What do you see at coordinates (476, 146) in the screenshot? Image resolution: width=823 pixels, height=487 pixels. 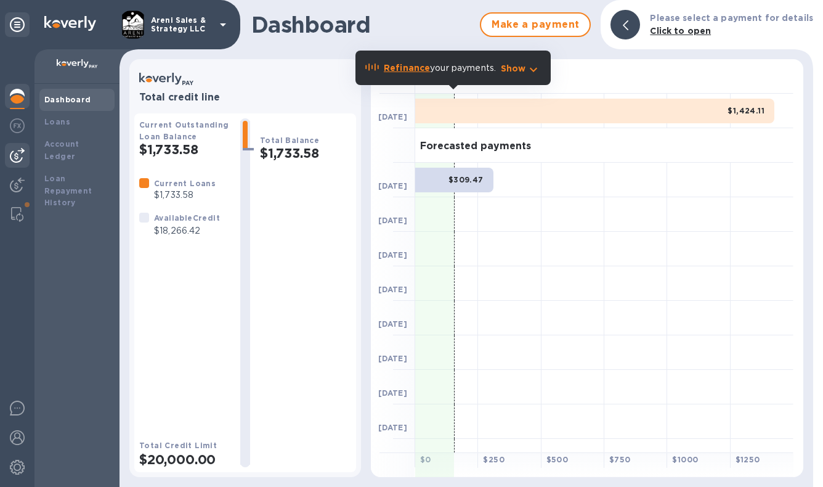 I see `h3: Forecasted payments` at bounding box center [476, 146].